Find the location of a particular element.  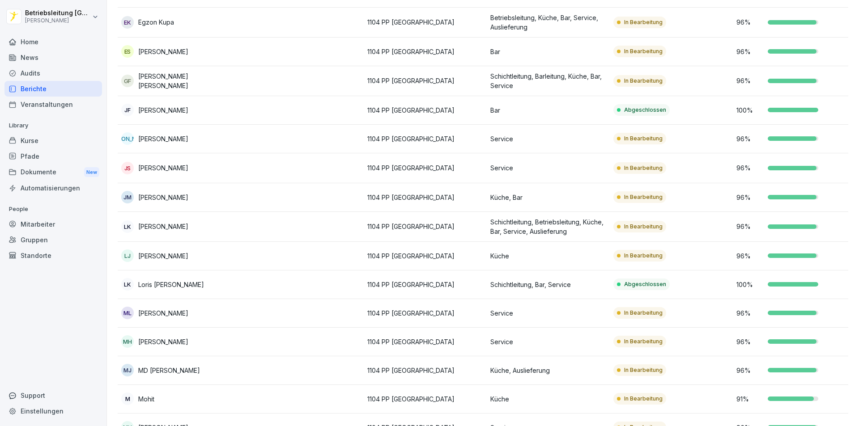

a: Mitarbeiter is located at coordinates (53, 224).